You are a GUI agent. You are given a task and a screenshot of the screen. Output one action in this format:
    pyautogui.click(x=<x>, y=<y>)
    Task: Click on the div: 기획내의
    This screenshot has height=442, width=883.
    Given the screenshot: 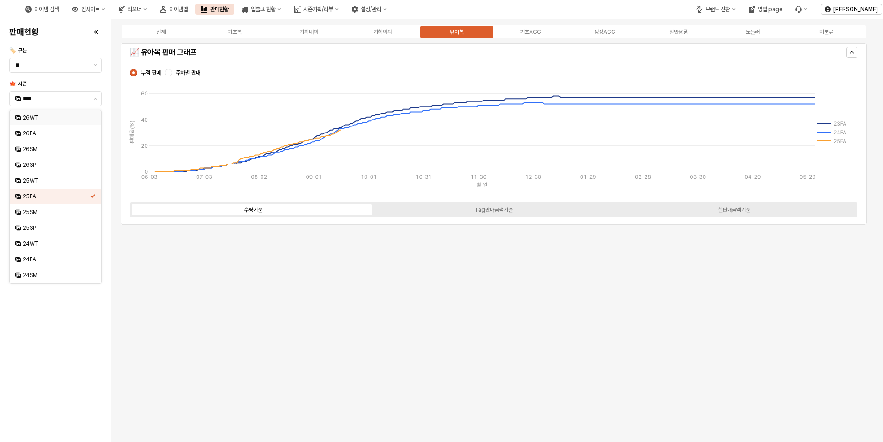 What is the action you would take?
    pyautogui.click(x=309, y=32)
    